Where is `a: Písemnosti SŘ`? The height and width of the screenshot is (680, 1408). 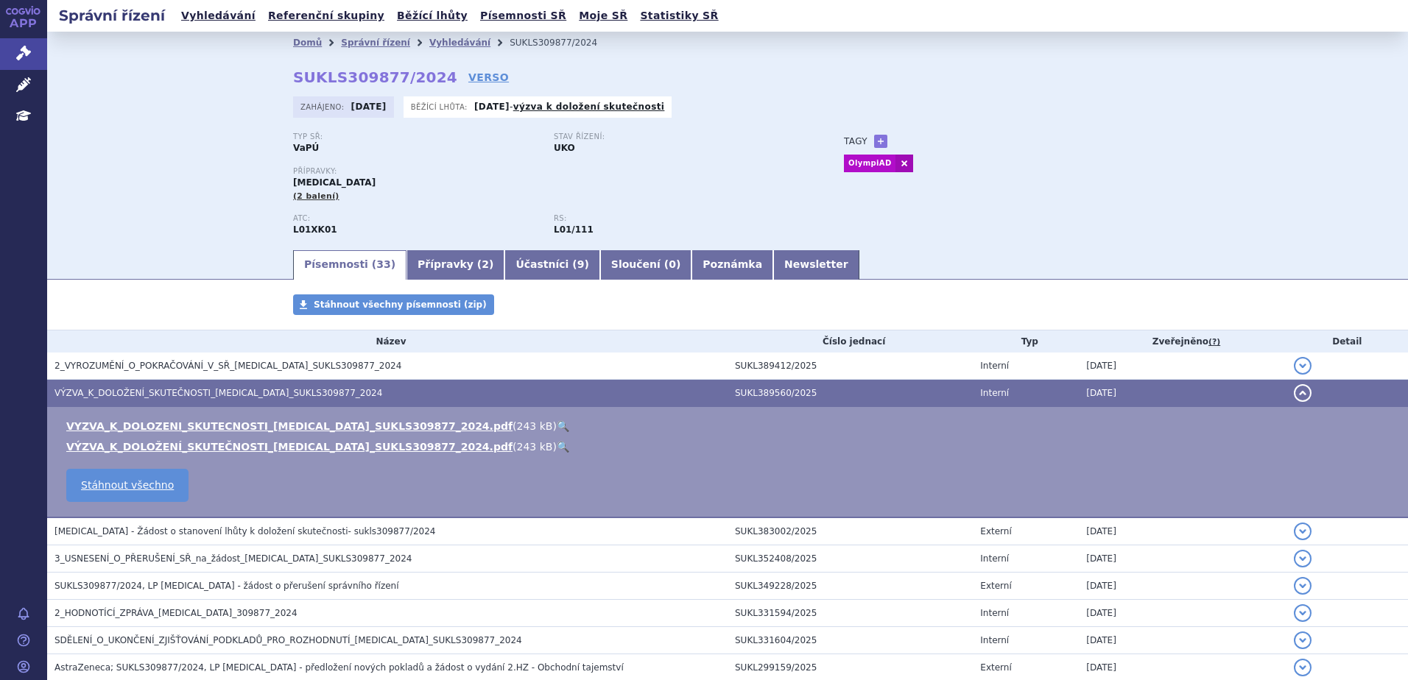
a: Písemnosti SŘ is located at coordinates (523, 15).